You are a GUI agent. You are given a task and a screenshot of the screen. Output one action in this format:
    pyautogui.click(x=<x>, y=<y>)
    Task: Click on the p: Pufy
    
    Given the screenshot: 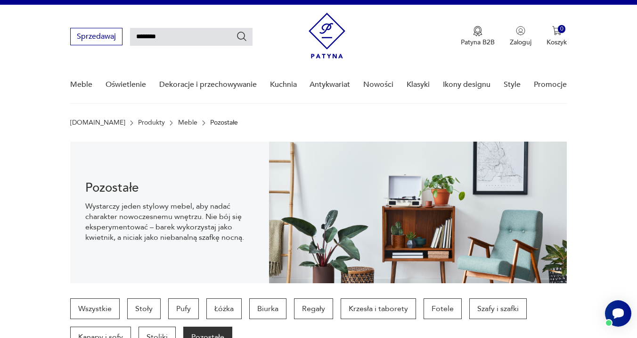 What is the action you would take?
    pyautogui.click(x=183, y=308)
    